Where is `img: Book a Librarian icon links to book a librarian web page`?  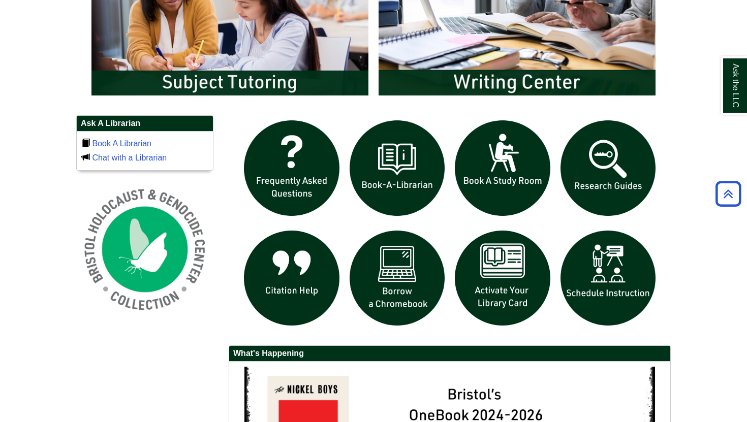
img: Book a Librarian icon links to book a librarian web page is located at coordinates (397, 168).